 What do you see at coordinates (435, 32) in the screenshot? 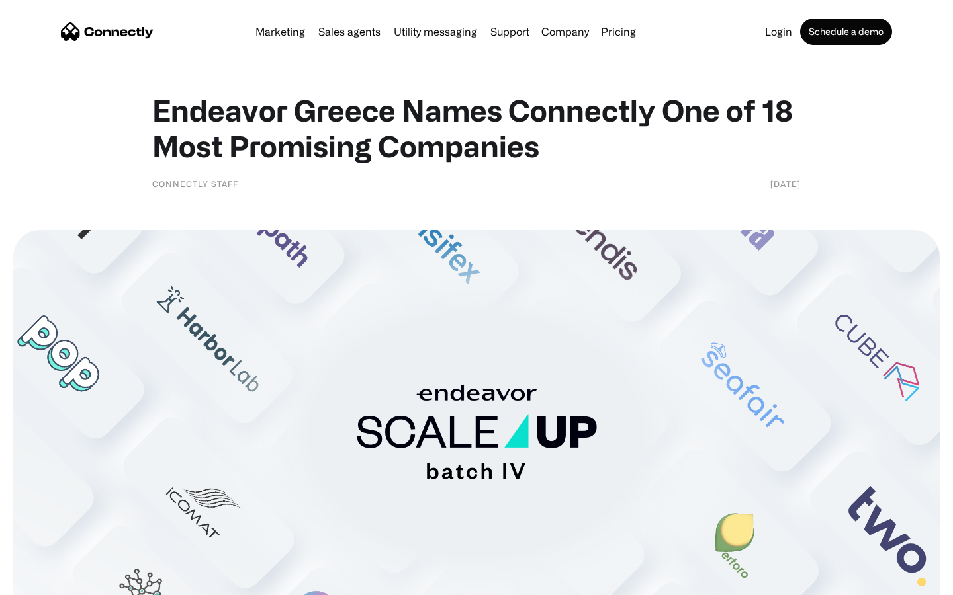
I see `a: Utility messaging` at bounding box center [435, 32].